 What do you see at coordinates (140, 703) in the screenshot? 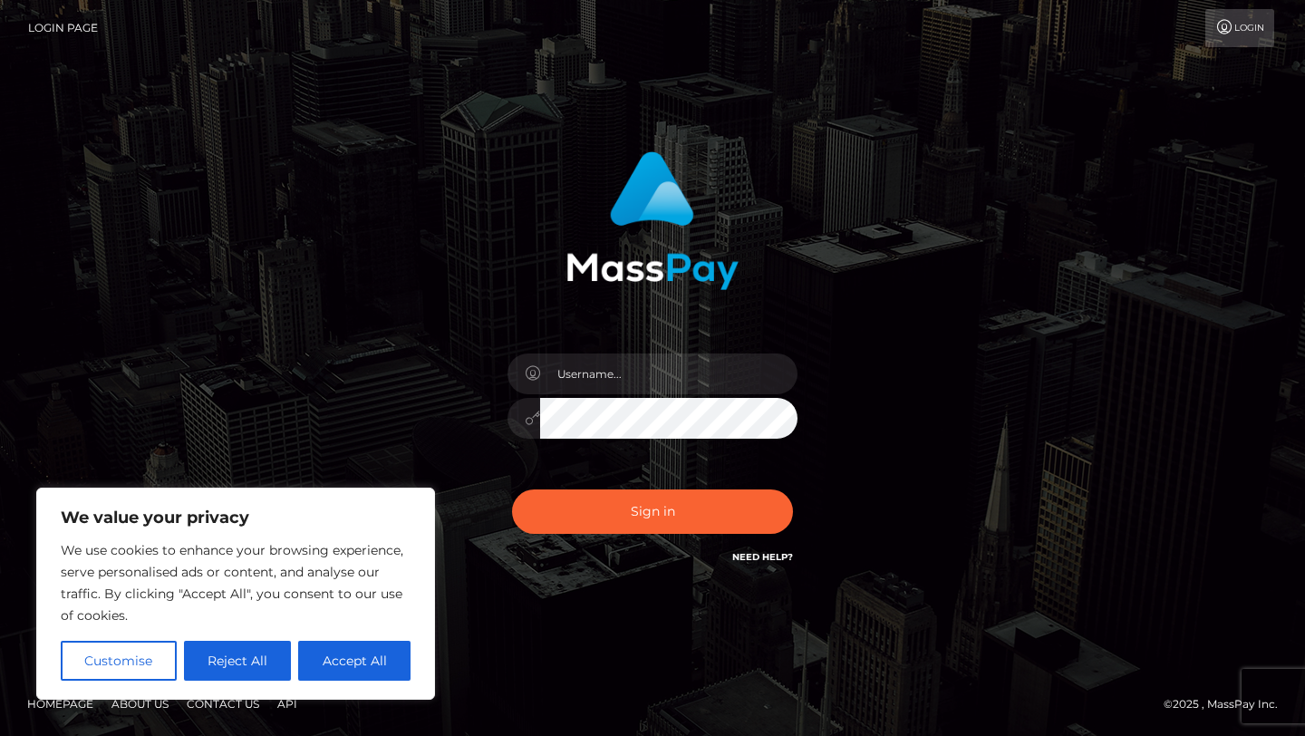
I see `a: About Us` at bounding box center [140, 703].